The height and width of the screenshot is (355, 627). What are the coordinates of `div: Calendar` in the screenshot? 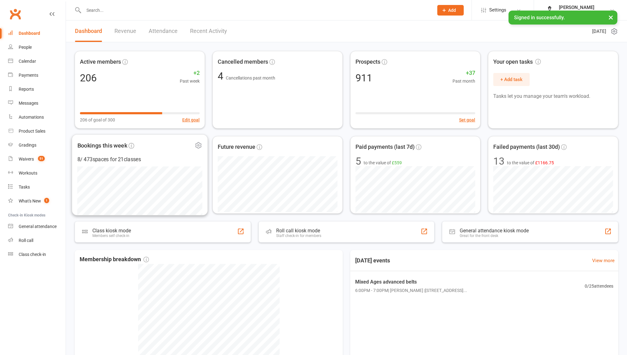 It's located at (27, 61).